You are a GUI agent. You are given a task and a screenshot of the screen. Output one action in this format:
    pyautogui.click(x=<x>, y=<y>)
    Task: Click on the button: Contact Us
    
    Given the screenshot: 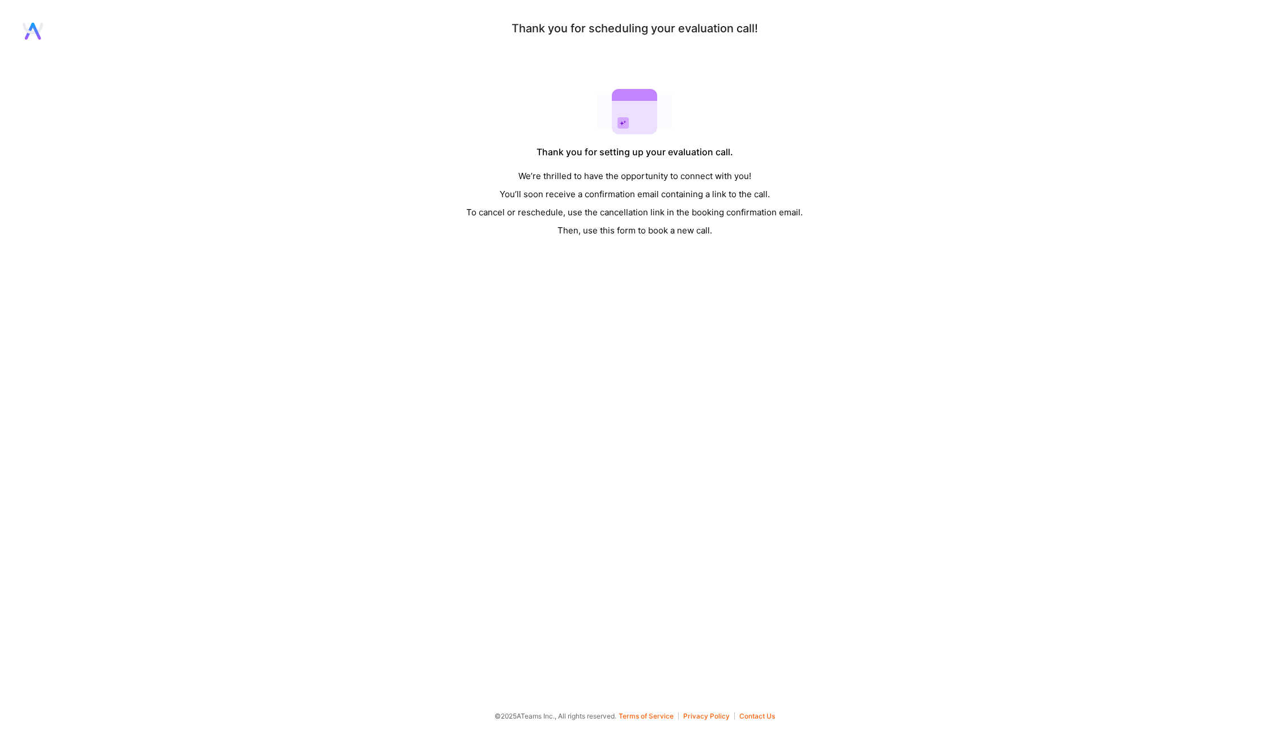 What is the action you would take?
    pyautogui.click(x=757, y=715)
    